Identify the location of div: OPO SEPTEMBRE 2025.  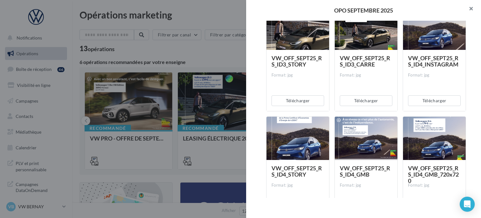
(364, 10).